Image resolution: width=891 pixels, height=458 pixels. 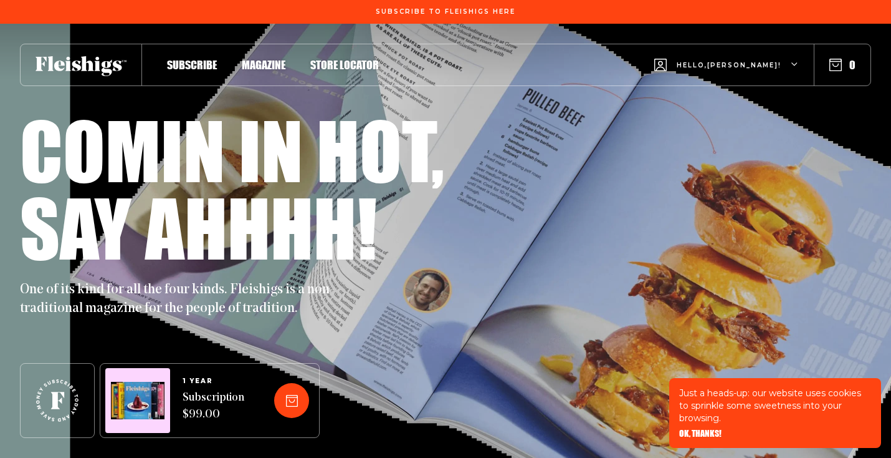 I want to click on button: 0, so click(x=843, y=65).